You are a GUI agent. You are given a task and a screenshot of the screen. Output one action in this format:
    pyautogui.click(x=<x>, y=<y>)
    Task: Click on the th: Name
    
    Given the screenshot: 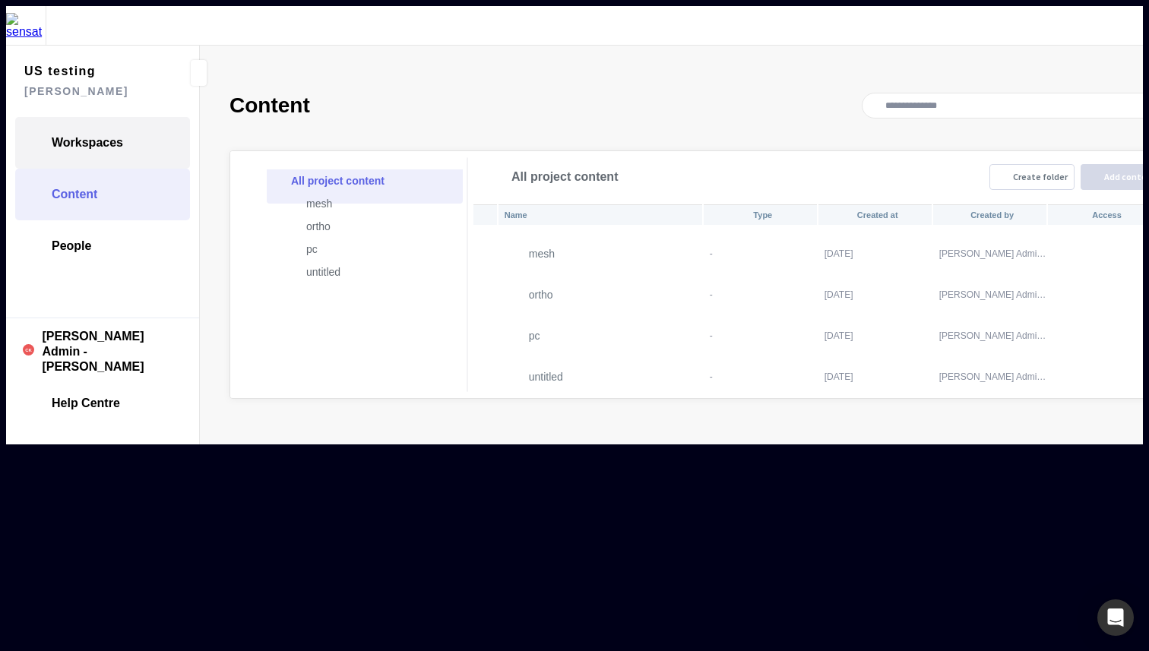 What is the action you would take?
    pyautogui.click(x=600, y=214)
    